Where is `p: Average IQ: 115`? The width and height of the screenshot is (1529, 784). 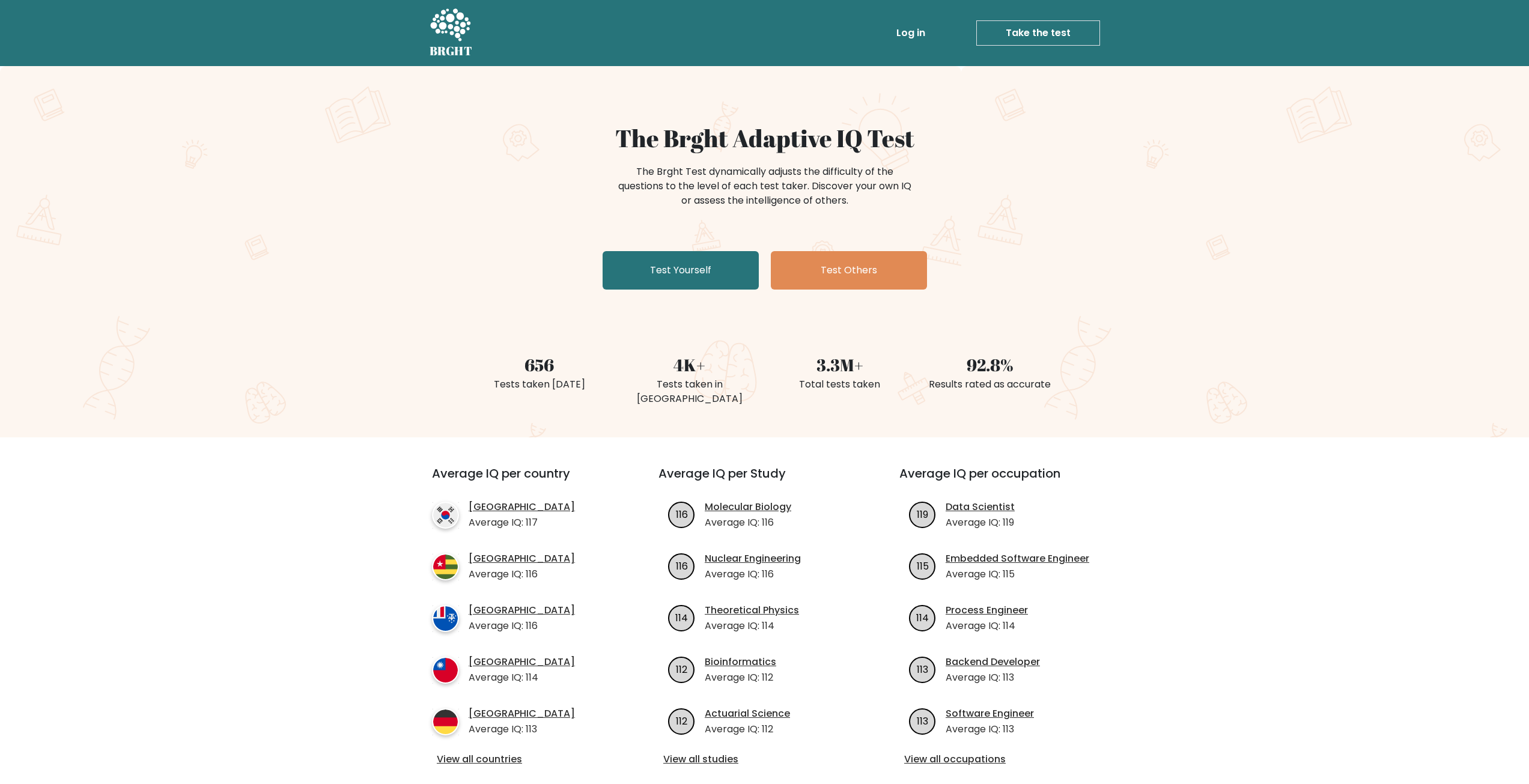
p: Average IQ: 115 is located at coordinates (1017, 574).